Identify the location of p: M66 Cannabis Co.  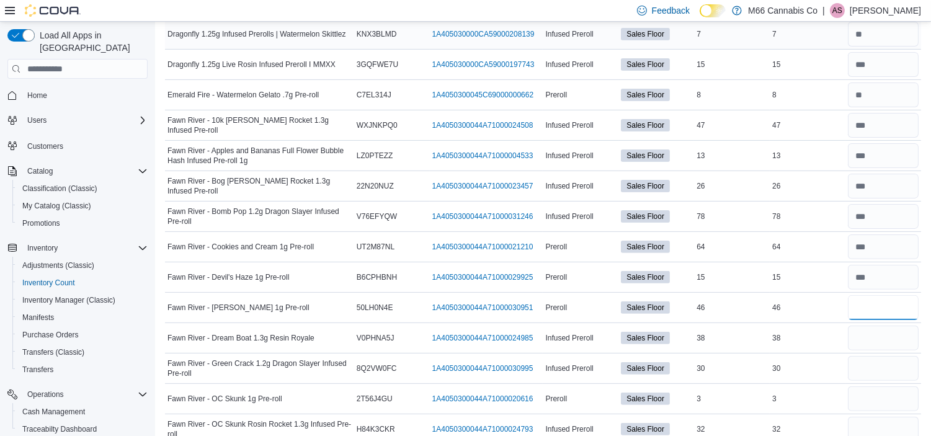
(783, 11).